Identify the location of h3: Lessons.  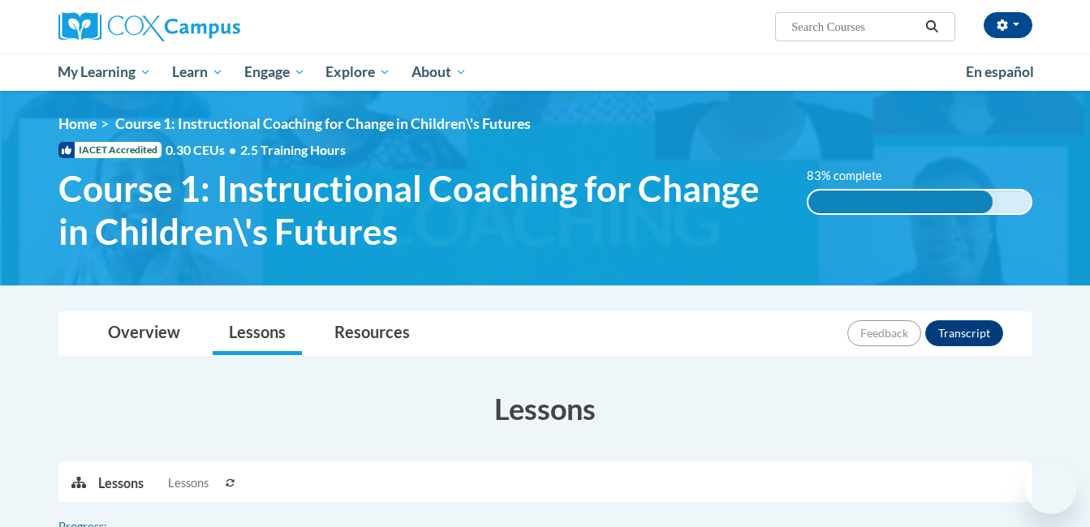
(545, 409).